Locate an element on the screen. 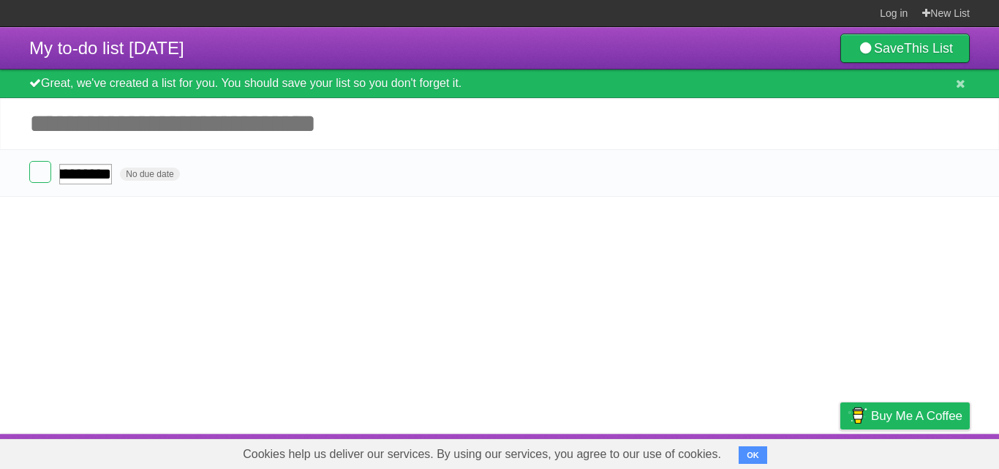 The image size is (999, 469). a: Buy me a coffee is located at coordinates (905, 415).